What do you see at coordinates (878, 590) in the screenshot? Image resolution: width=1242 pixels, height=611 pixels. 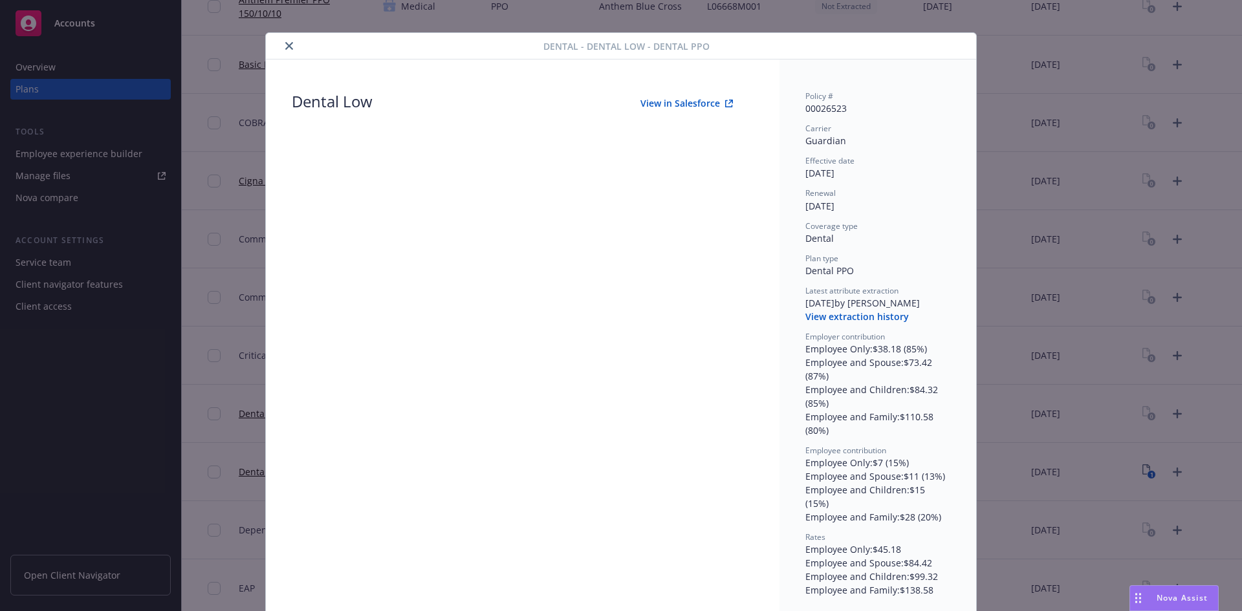 I see `div: Employee and Family : $138.58` at bounding box center [878, 590].